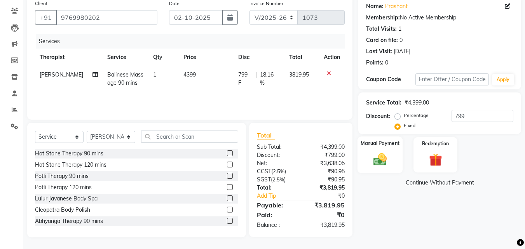 The width and height of the screenshot is (525, 249). I want to click on span: CGST, so click(264, 171).